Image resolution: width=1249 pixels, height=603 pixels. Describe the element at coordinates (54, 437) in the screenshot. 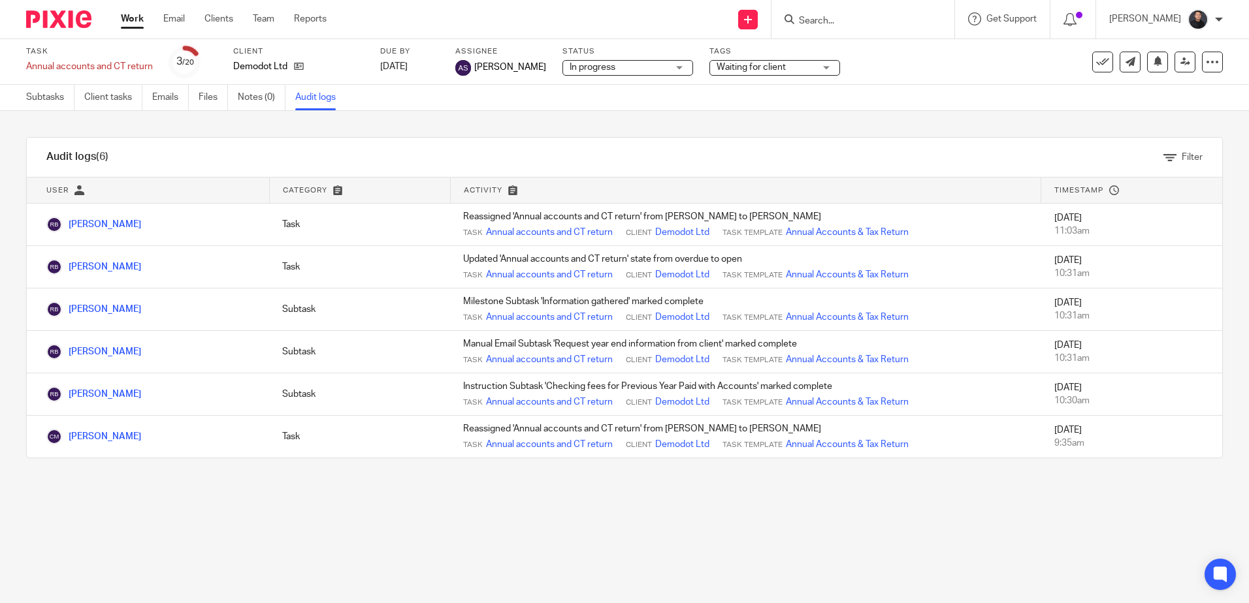

I see `img: Christina Maharjan` at that location.